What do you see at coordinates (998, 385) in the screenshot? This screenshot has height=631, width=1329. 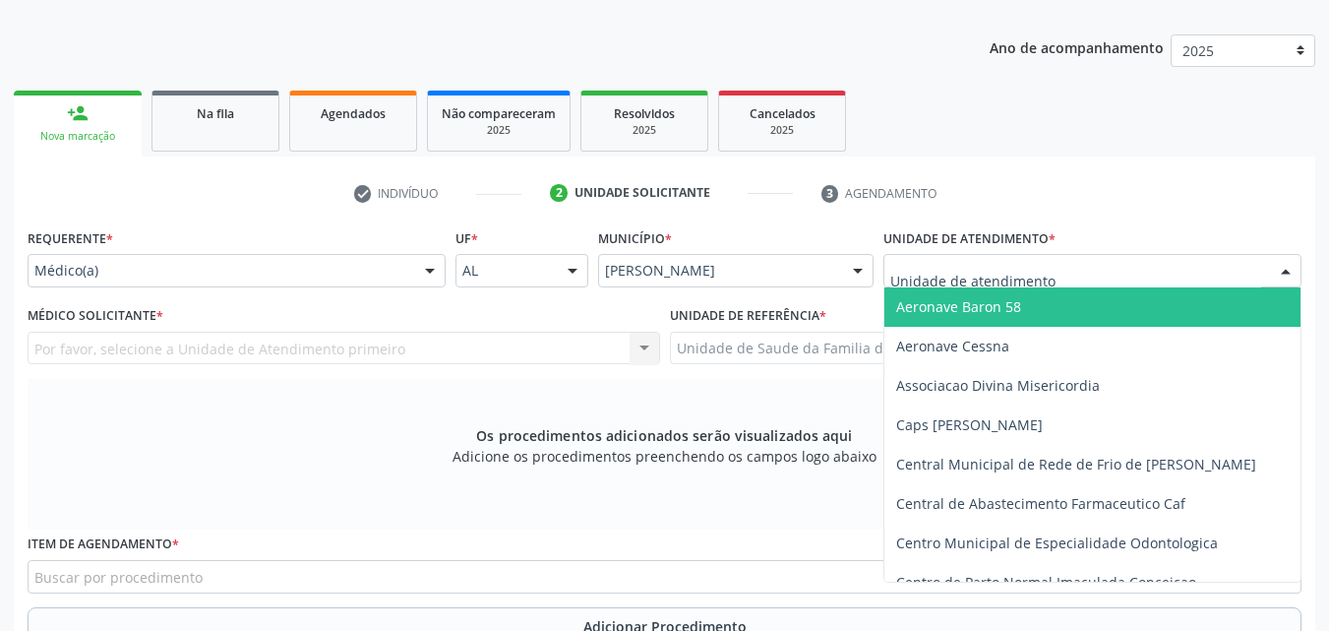 I see `span: Associacao Divina Misericordia` at bounding box center [998, 385].